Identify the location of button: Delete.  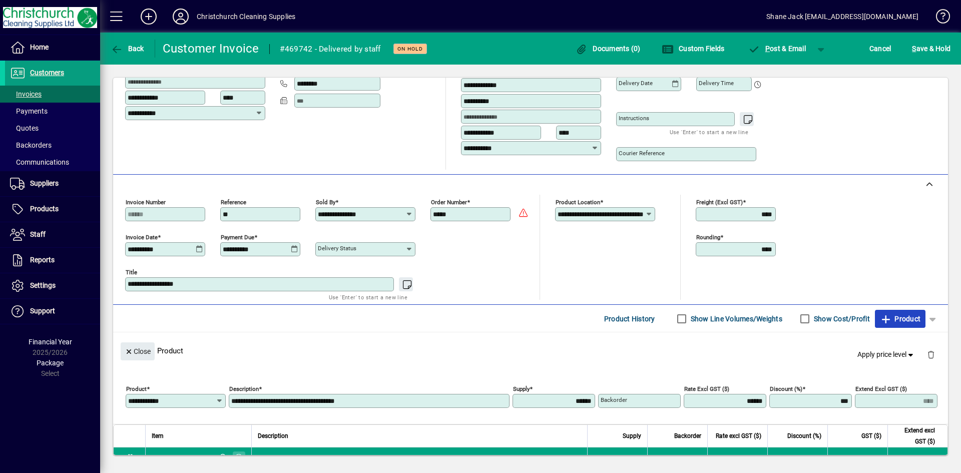
(931, 354).